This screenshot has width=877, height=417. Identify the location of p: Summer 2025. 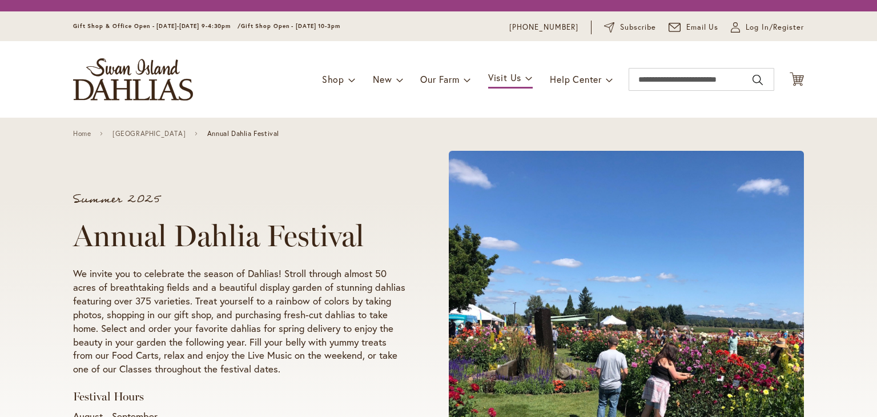
(239, 199).